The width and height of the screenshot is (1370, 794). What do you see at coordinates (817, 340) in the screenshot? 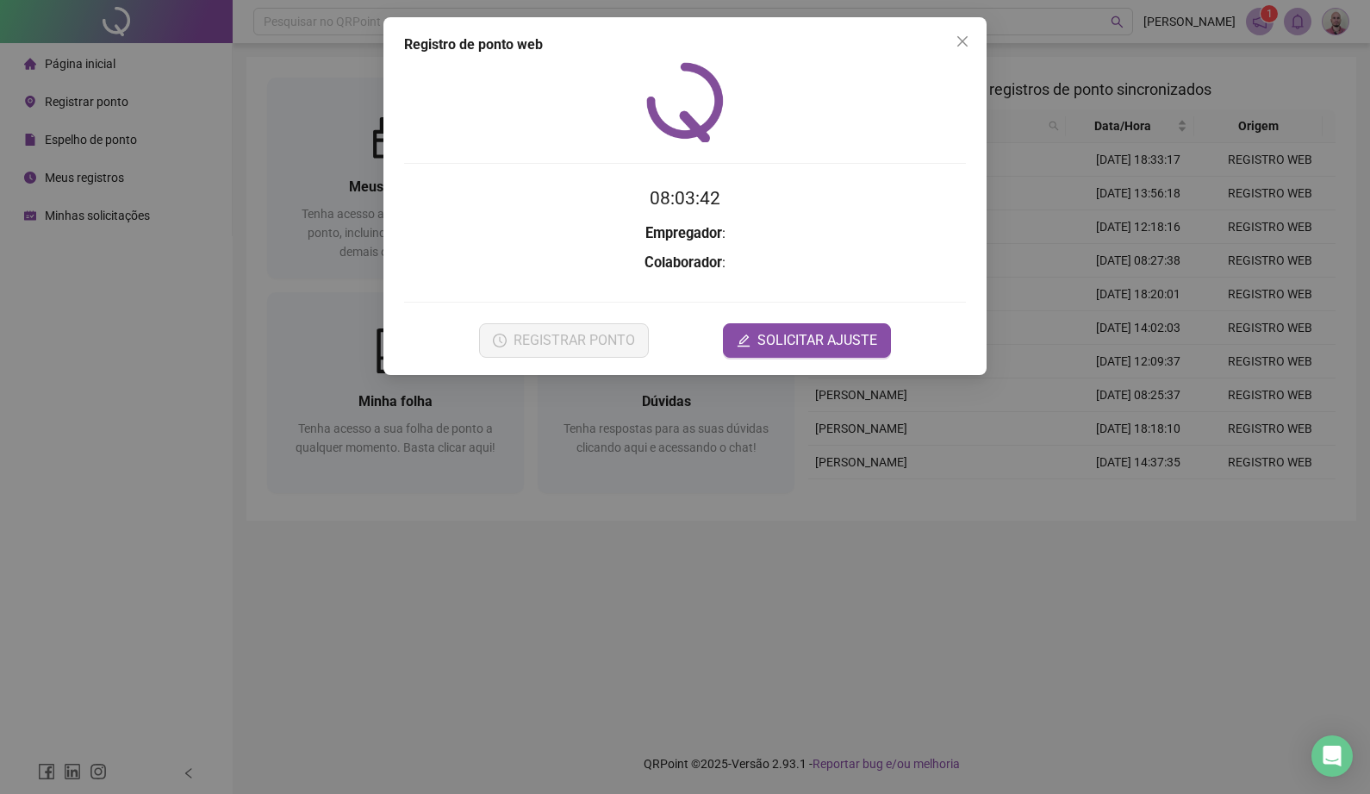
I see `span: SOLICITAR AJUSTE` at bounding box center [817, 340].